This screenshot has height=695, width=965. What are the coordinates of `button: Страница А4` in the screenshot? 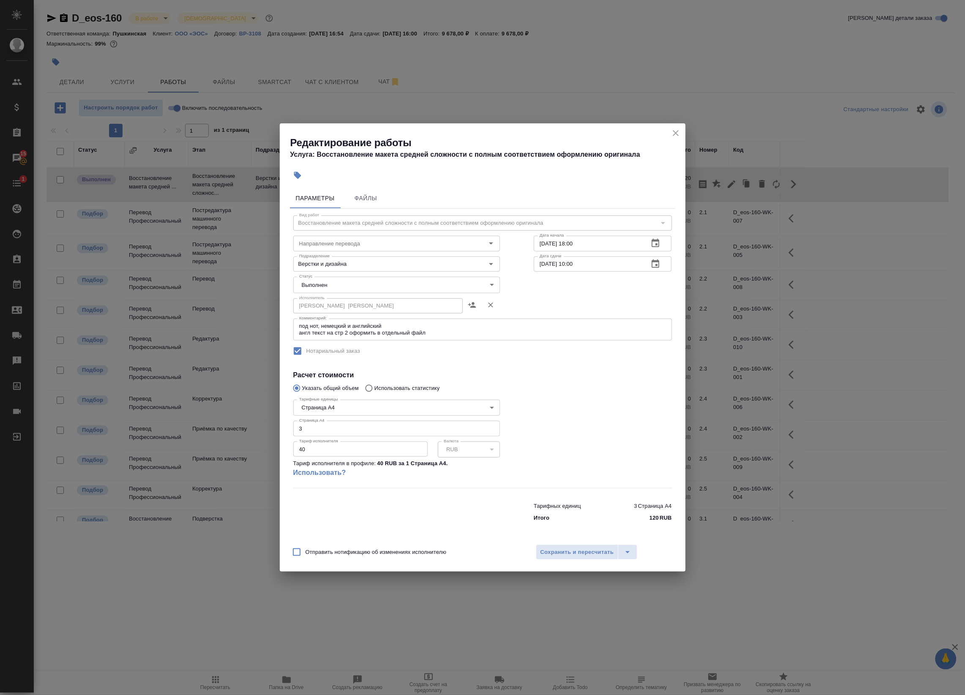 It's located at (318, 408).